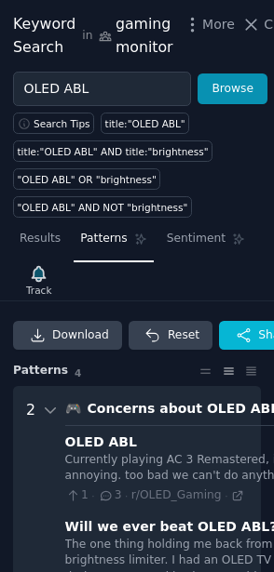  What do you see at coordinates (101, 88) in the screenshot?
I see `input: Try a keyword related to your business` at bounding box center [101, 88].